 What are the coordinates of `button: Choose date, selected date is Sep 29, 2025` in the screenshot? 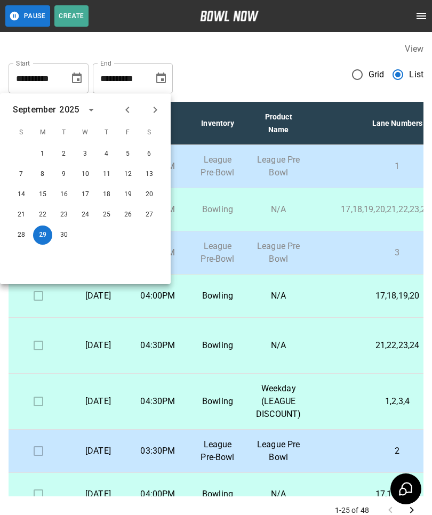 It's located at (77, 78).